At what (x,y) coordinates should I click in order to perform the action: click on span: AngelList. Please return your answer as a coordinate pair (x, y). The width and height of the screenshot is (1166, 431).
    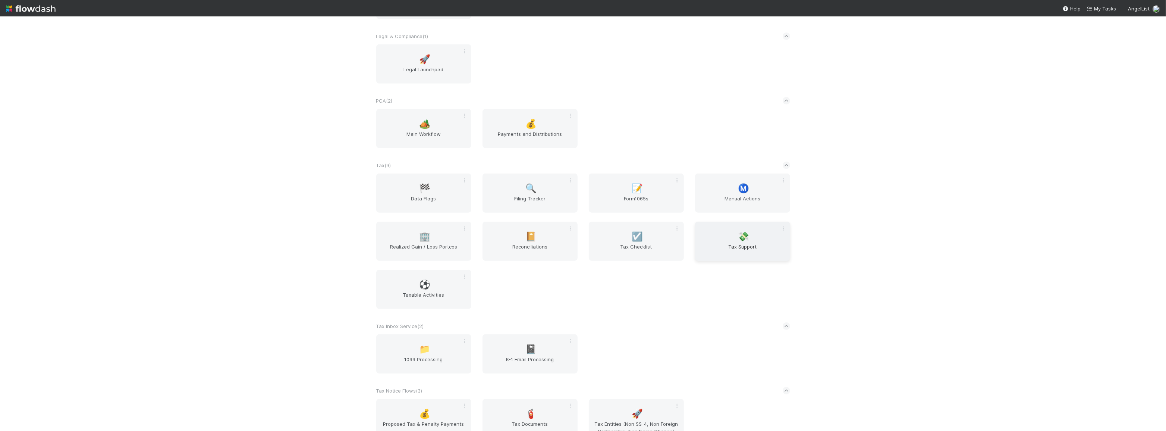
    Looking at the image, I should click on (1139, 9).